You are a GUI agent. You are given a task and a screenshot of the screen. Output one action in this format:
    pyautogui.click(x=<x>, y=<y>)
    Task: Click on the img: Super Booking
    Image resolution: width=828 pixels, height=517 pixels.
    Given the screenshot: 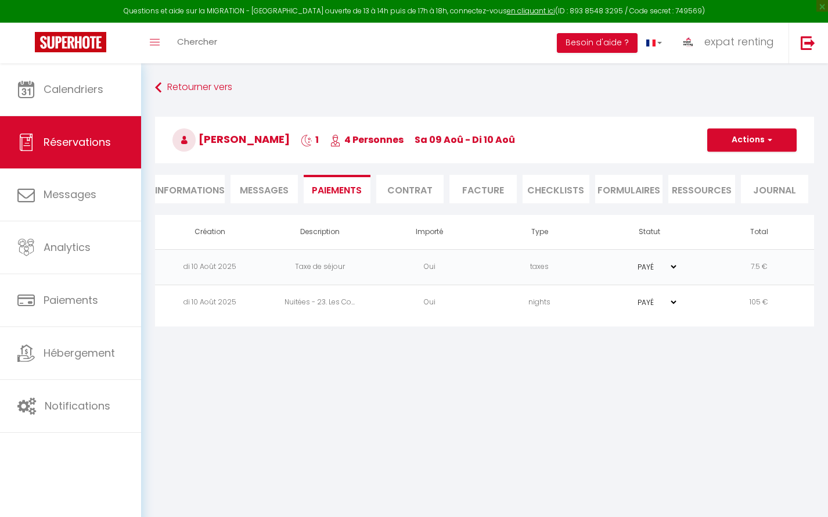 What is the action you would take?
    pyautogui.click(x=70, y=42)
    